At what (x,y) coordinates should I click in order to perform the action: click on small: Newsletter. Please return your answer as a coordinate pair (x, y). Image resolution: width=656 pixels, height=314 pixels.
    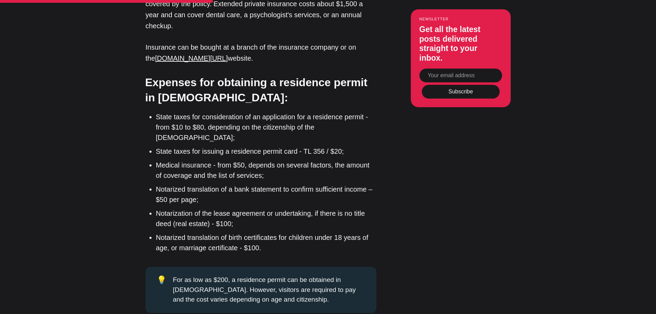
    Looking at the image, I should click on (461, 19).